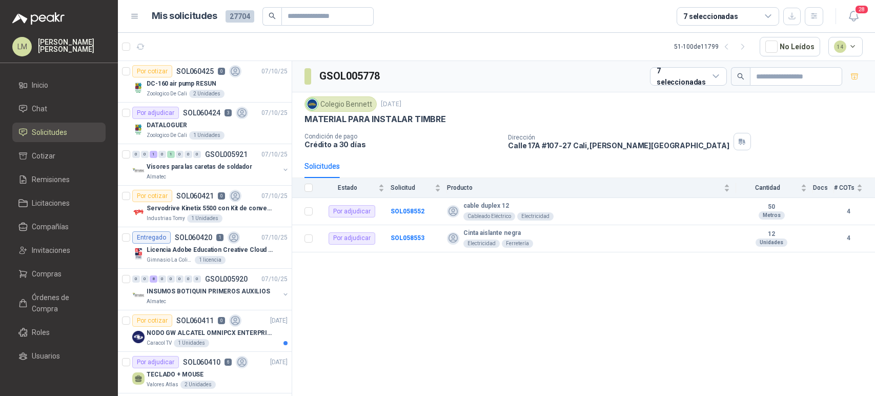 The width and height of the screenshot is (875, 396). What do you see at coordinates (348, 188) in the screenshot?
I see `span: Estado` at bounding box center [348, 188].